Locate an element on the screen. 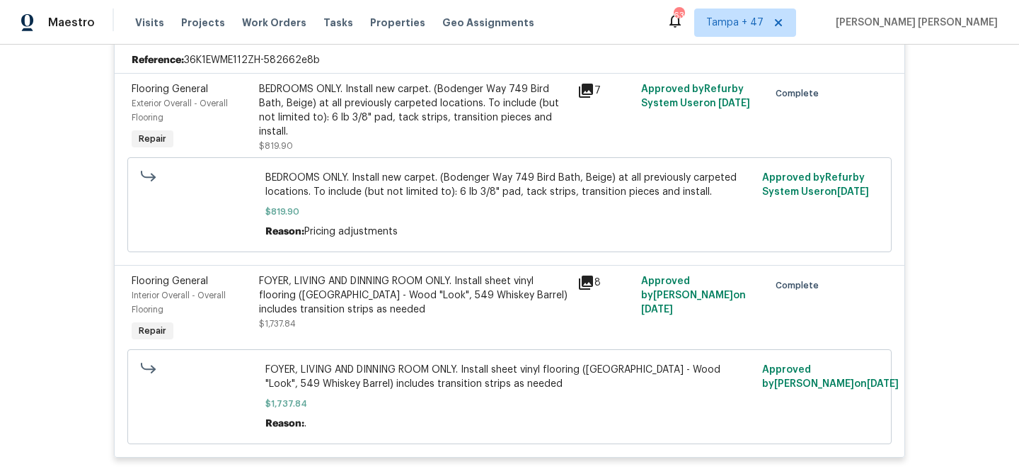  span: Visits is located at coordinates (149, 23).